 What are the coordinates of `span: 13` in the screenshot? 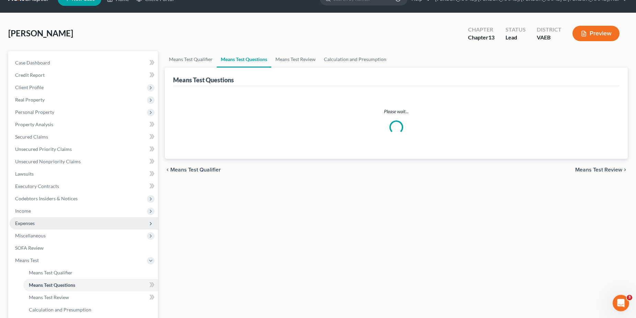 It's located at (492, 37).